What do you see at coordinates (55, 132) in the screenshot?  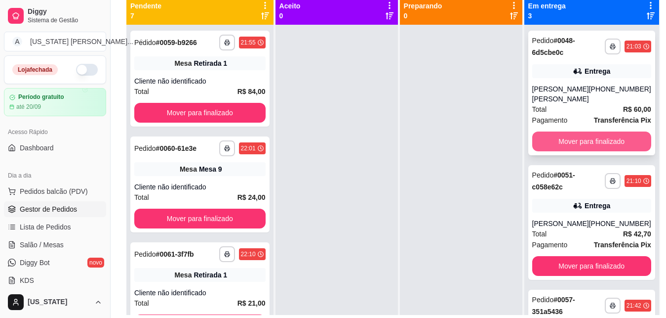 I see `div: Acesso Rápido` at bounding box center [55, 132].